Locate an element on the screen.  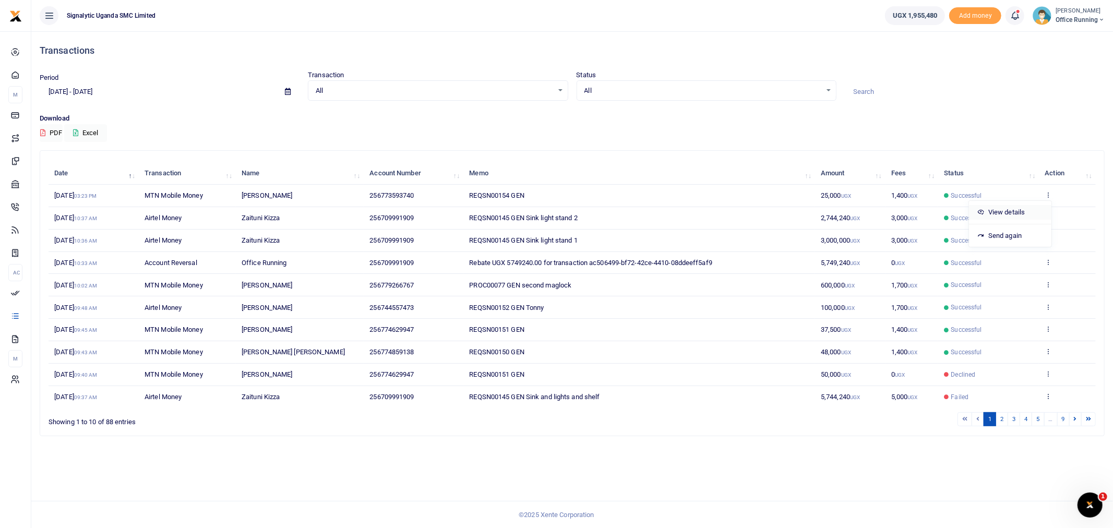
span: Add money is located at coordinates (975, 16).